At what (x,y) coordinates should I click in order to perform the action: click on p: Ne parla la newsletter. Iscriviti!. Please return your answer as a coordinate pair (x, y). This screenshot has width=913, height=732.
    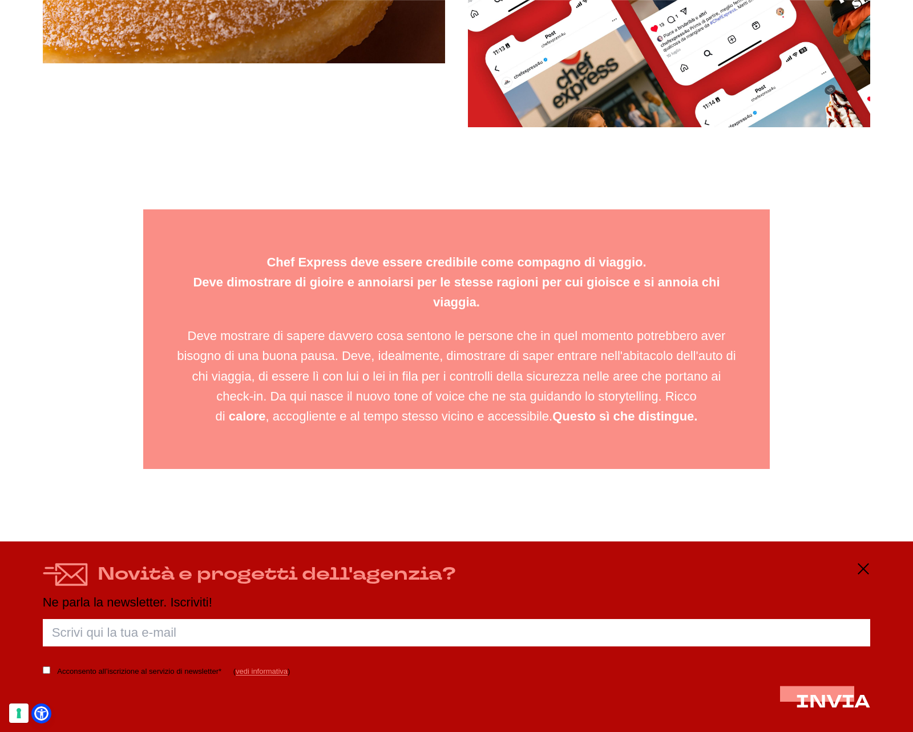
    Looking at the image, I should click on (456, 603).